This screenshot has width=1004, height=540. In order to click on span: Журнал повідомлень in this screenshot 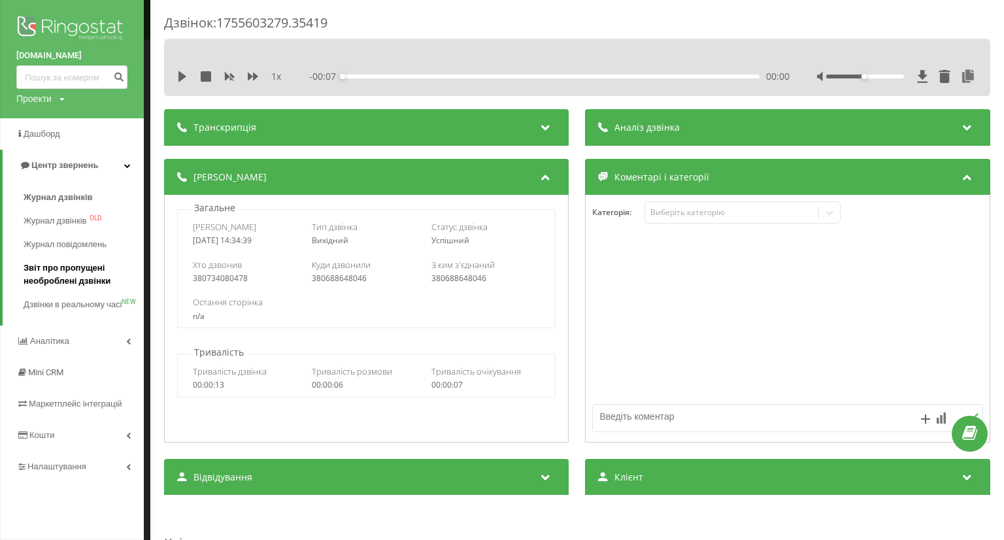, I will do `click(65, 244)`.